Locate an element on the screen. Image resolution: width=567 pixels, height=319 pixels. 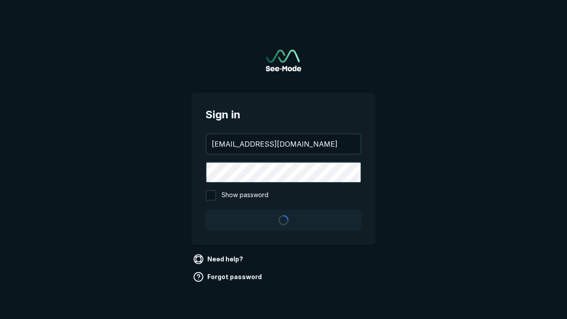
input: your@email.com is located at coordinates (283, 144).